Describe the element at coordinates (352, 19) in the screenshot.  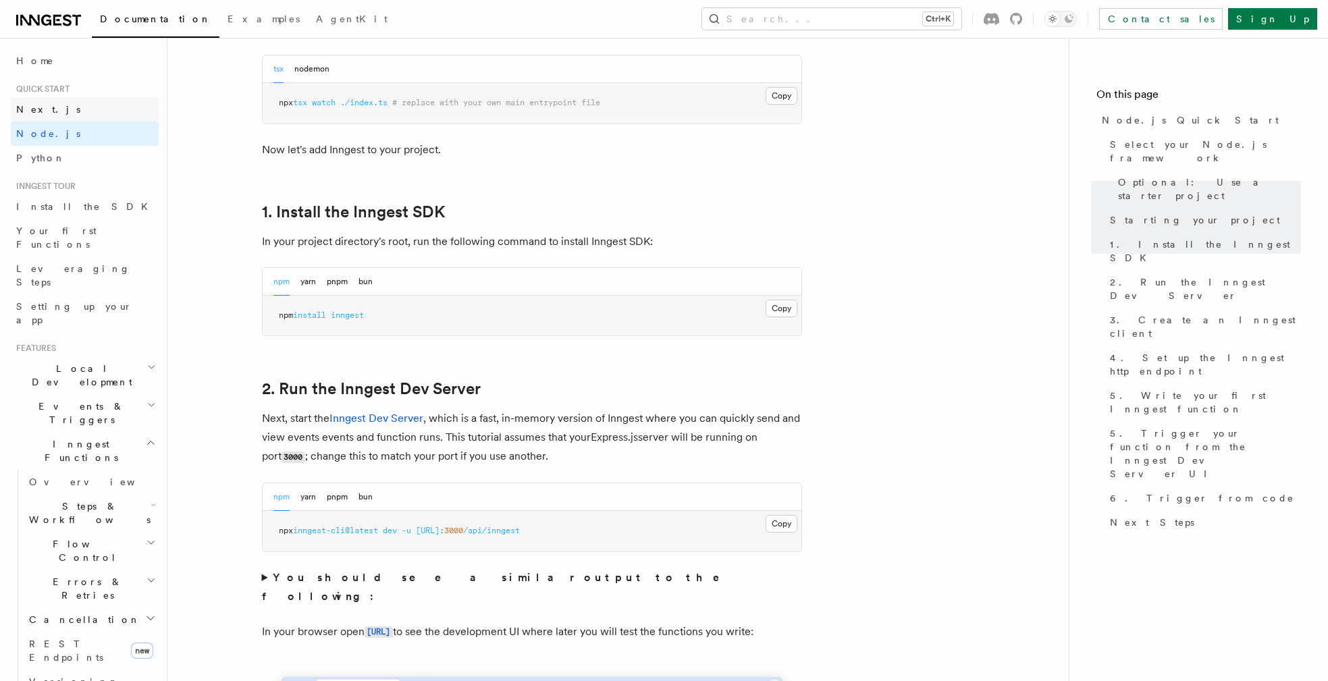
I see `span: AgentKit` at that location.